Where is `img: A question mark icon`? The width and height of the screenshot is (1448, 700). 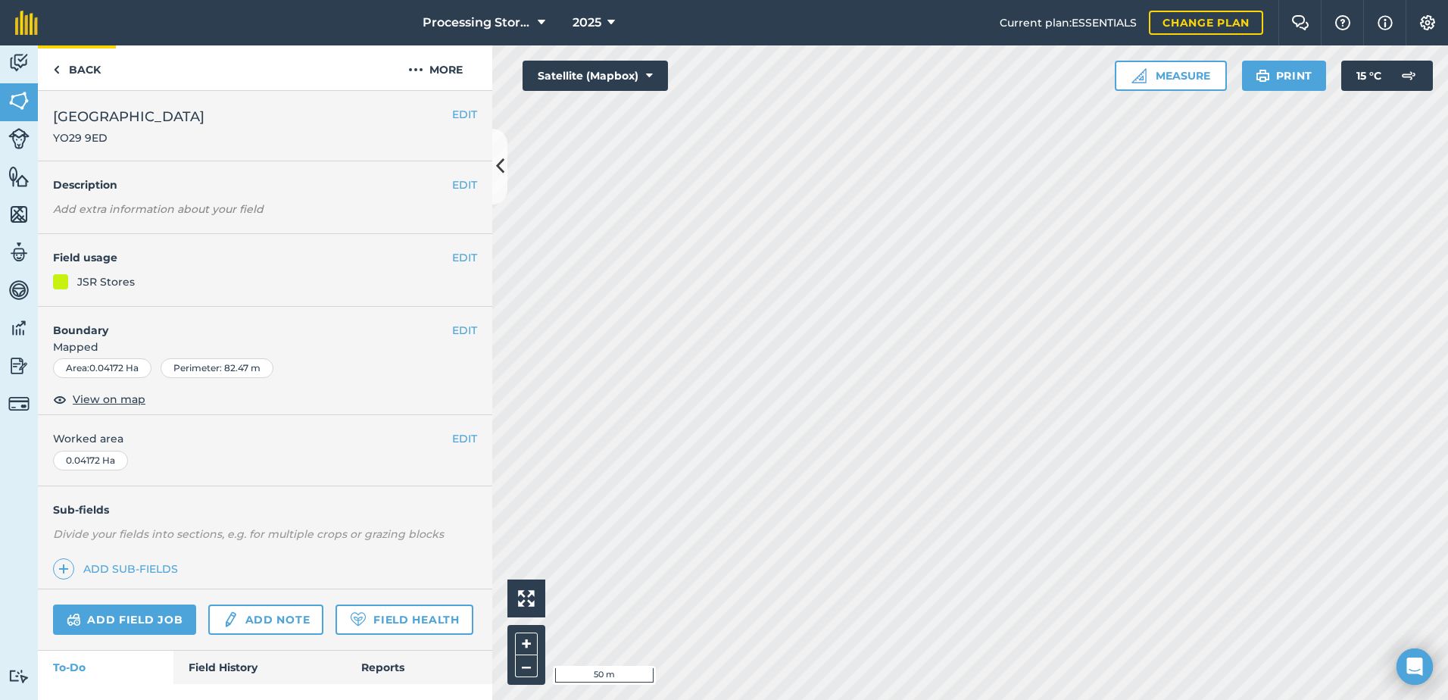 img: A question mark icon is located at coordinates (1343, 23).